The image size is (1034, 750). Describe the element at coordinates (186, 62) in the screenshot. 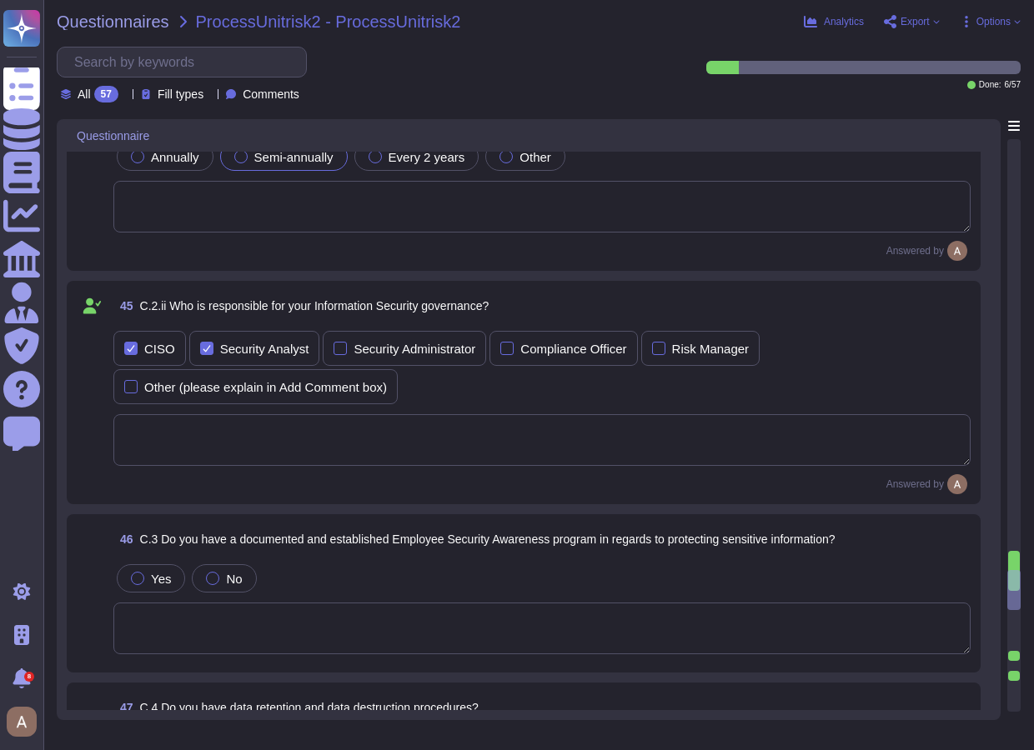

I see `input: Search by keywords` at that location.